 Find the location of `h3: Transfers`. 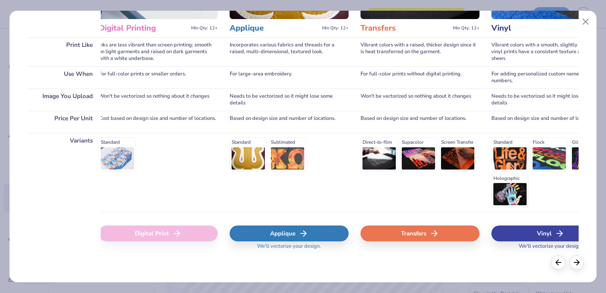

h3: Transfers is located at coordinates (405, 28).